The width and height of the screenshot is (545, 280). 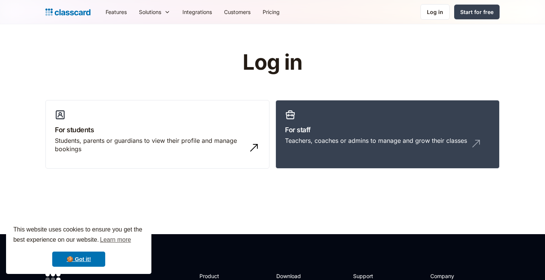 I want to click on h3: For students, so click(x=157, y=129).